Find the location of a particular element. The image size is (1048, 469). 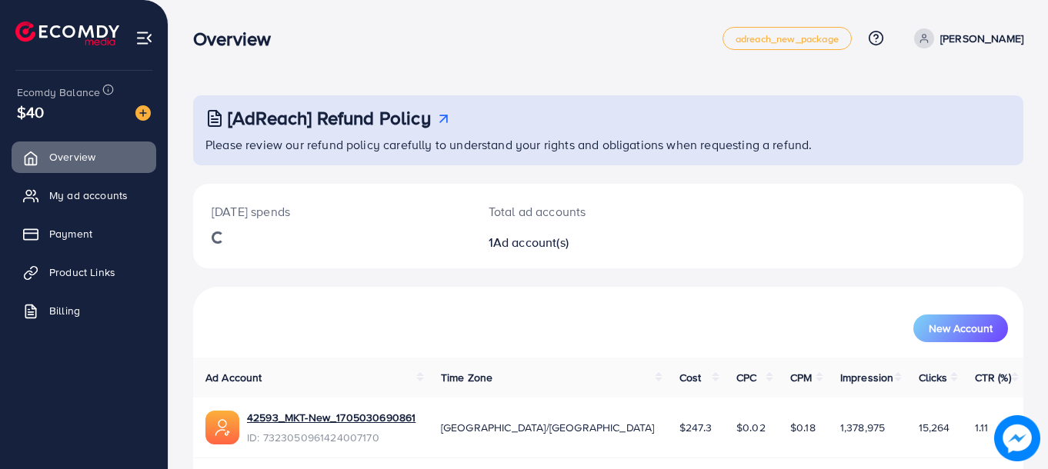

span: Ad Account is located at coordinates (234, 378).